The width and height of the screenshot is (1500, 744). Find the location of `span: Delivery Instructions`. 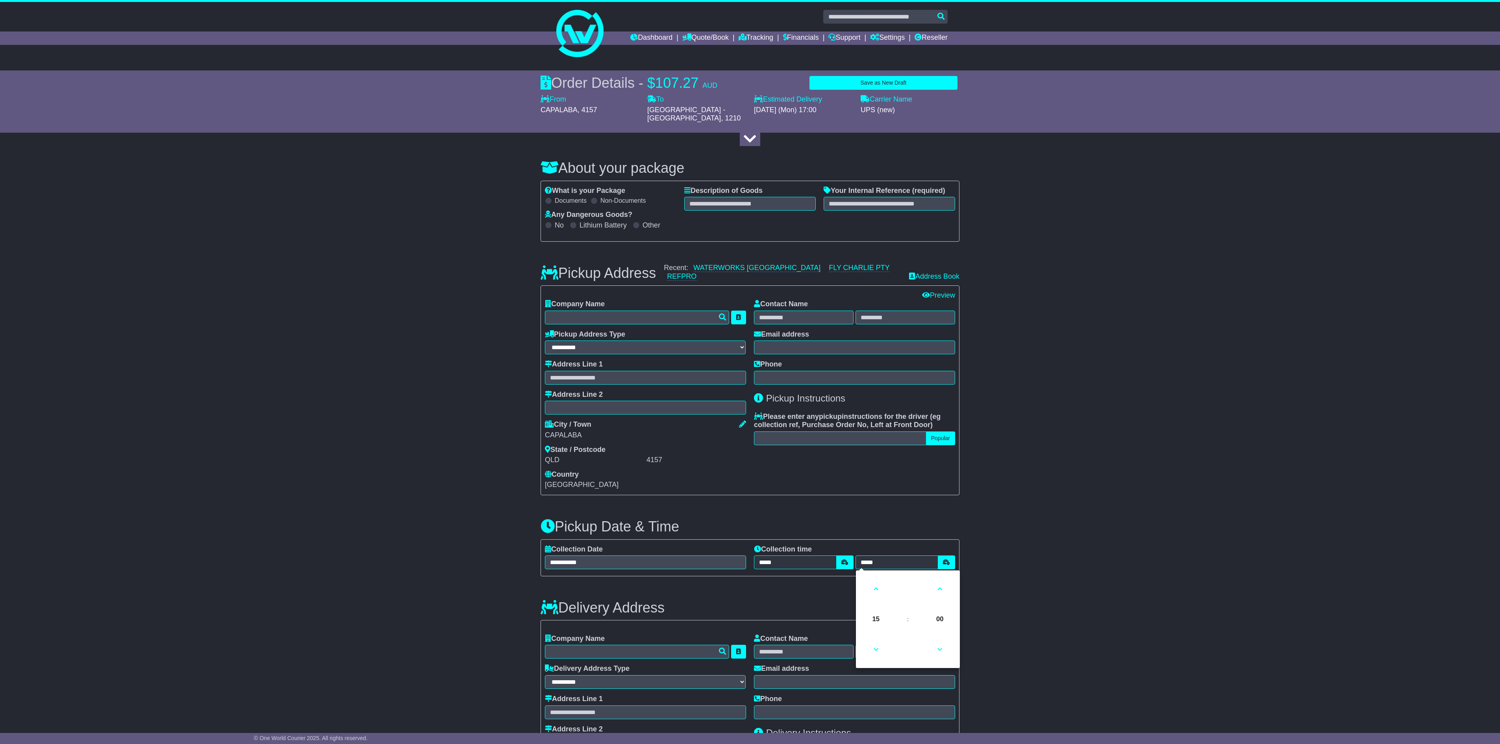

span: Delivery Instructions is located at coordinates (809, 733).